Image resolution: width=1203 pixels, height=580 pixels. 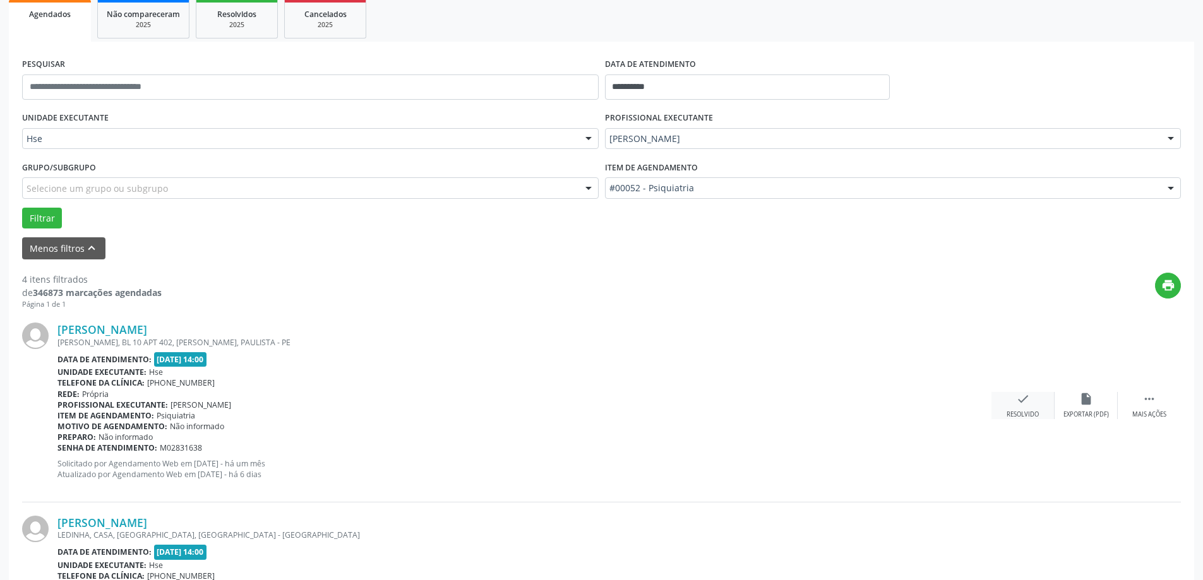 I want to click on label: Item de agendamento, so click(x=651, y=167).